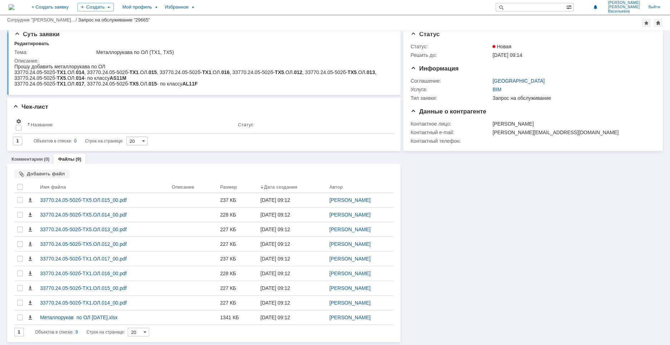 This screenshot has width=670, height=345. Describe the element at coordinates (66, 159) in the screenshot. I see `a: Файлы` at that location.